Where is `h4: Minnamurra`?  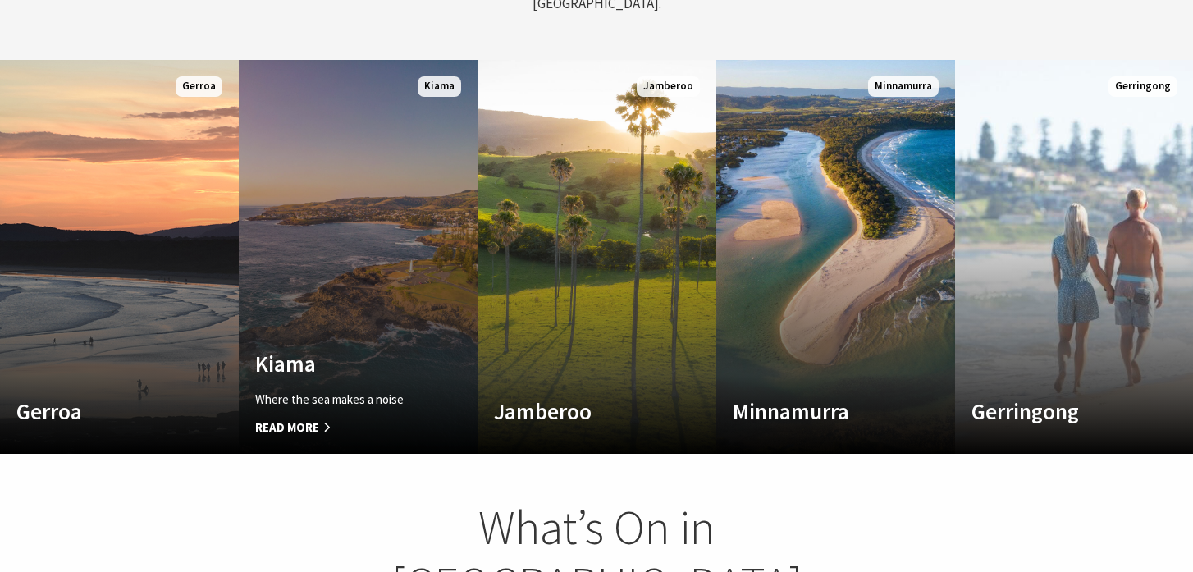
h4: Minnamurra is located at coordinates (817, 411).